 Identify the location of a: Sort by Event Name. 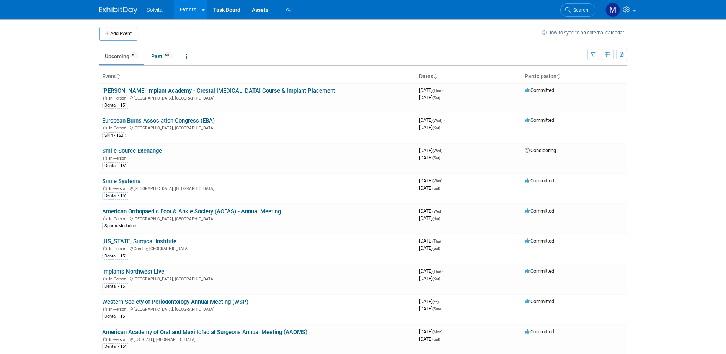
(118, 76).